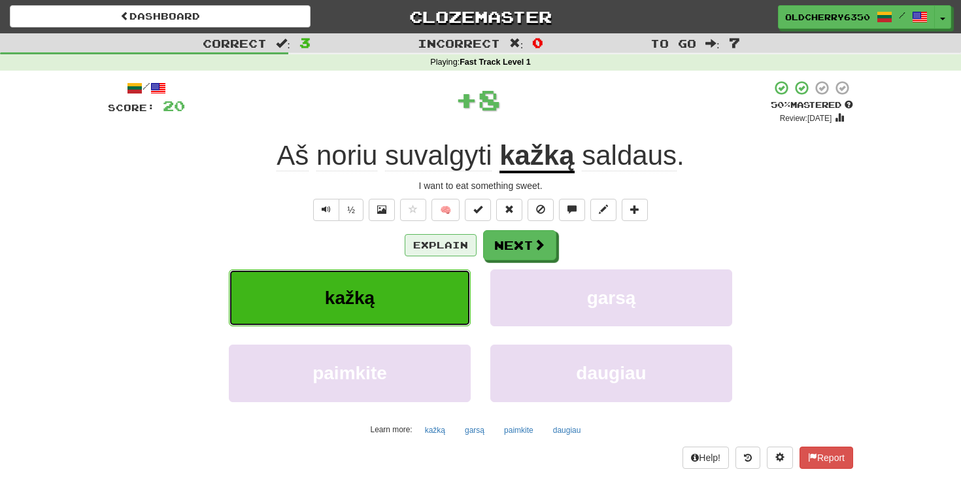 The width and height of the screenshot is (961, 495). What do you see at coordinates (520, 245) in the screenshot?
I see `button: Next` at bounding box center [520, 245].